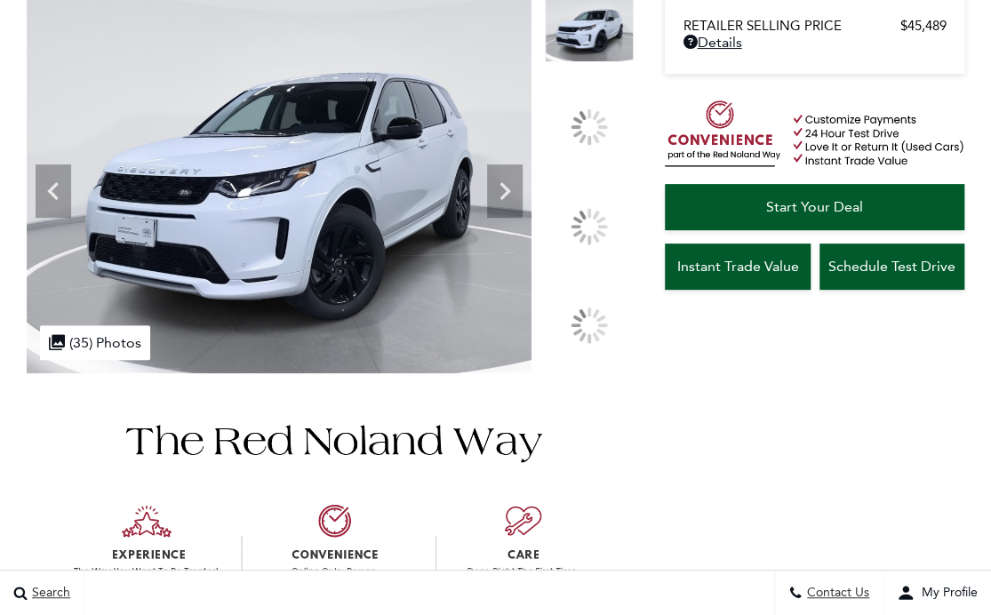 Image resolution: width=991 pixels, height=615 pixels. I want to click on button: user-profile-menu, so click(937, 593).